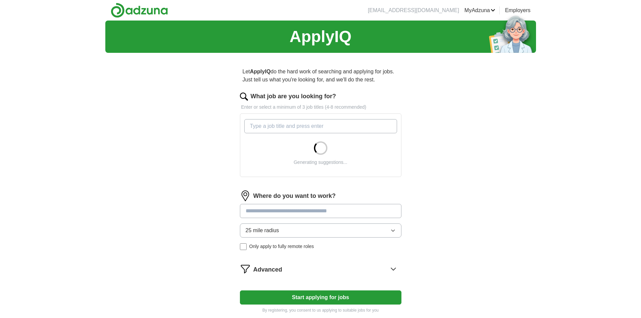  What do you see at coordinates (243, 246) in the screenshot?
I see `input: Only apply to fully remote roles` at bounding box center [243, 246].